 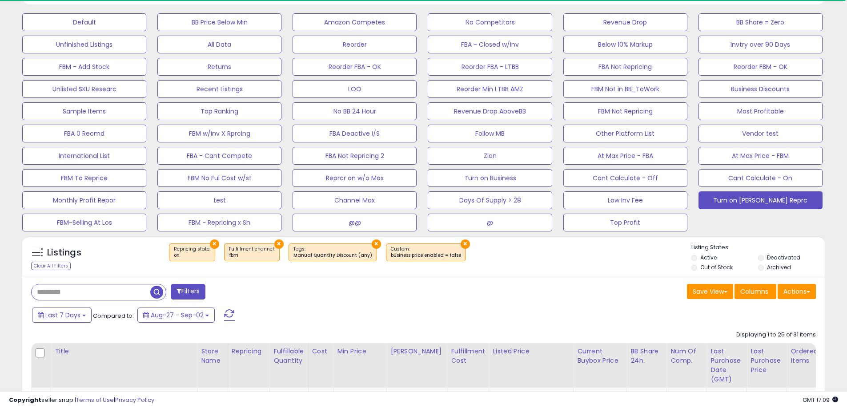 I want to click on button: Top Profit, so click(x=625, y=222).